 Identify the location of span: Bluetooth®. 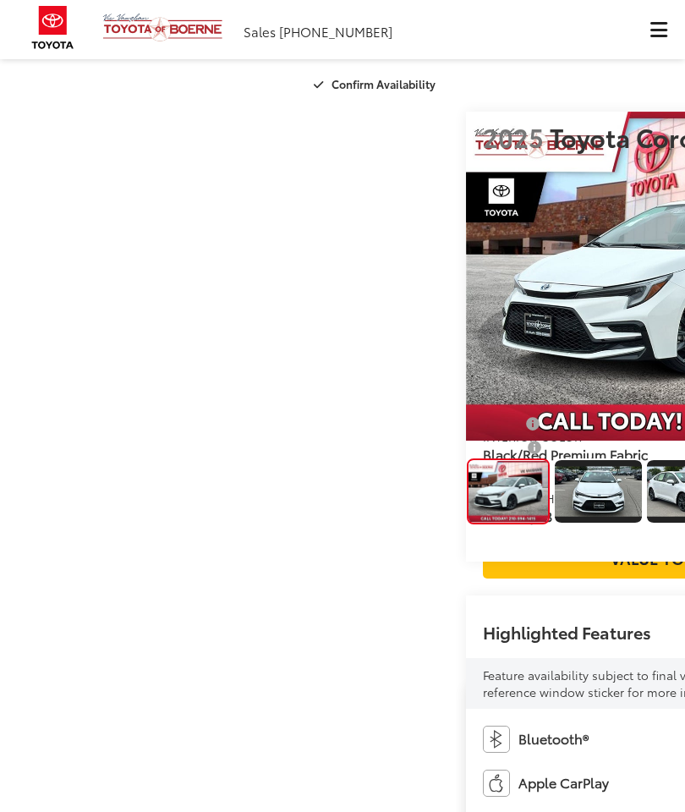
(553, 738).